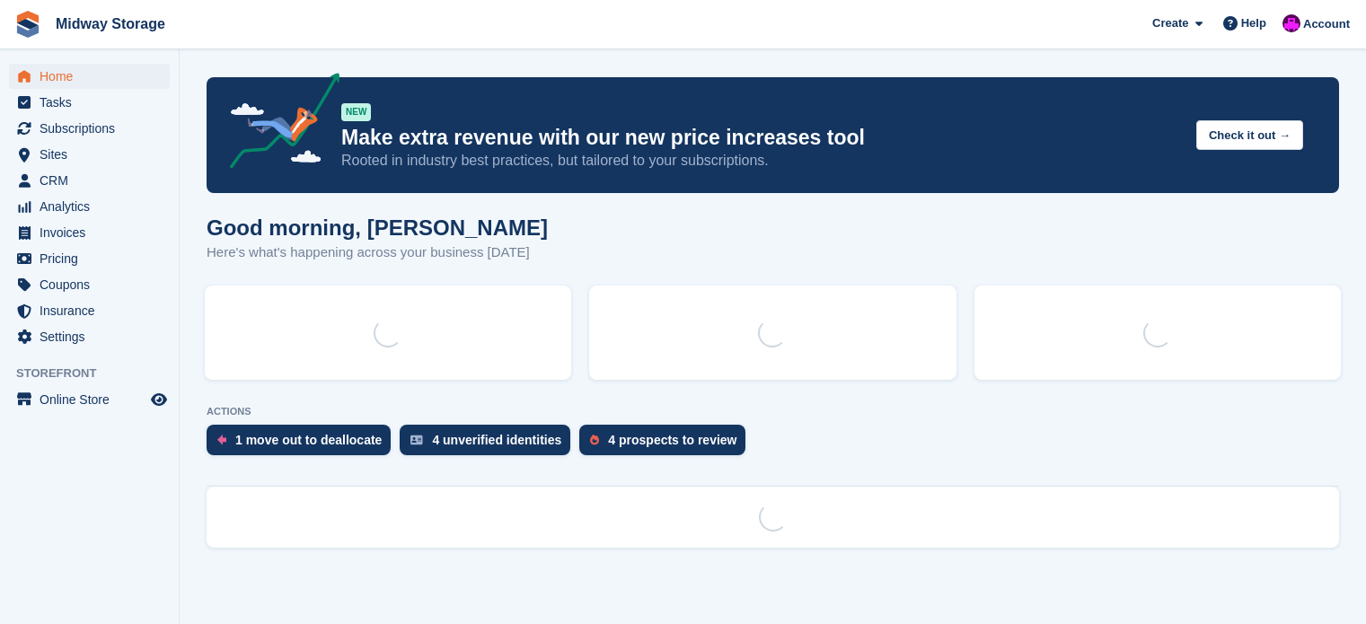 The height and width of the screenshot is (624, 1366). I want to click on span: Account, so click(1327, 24).